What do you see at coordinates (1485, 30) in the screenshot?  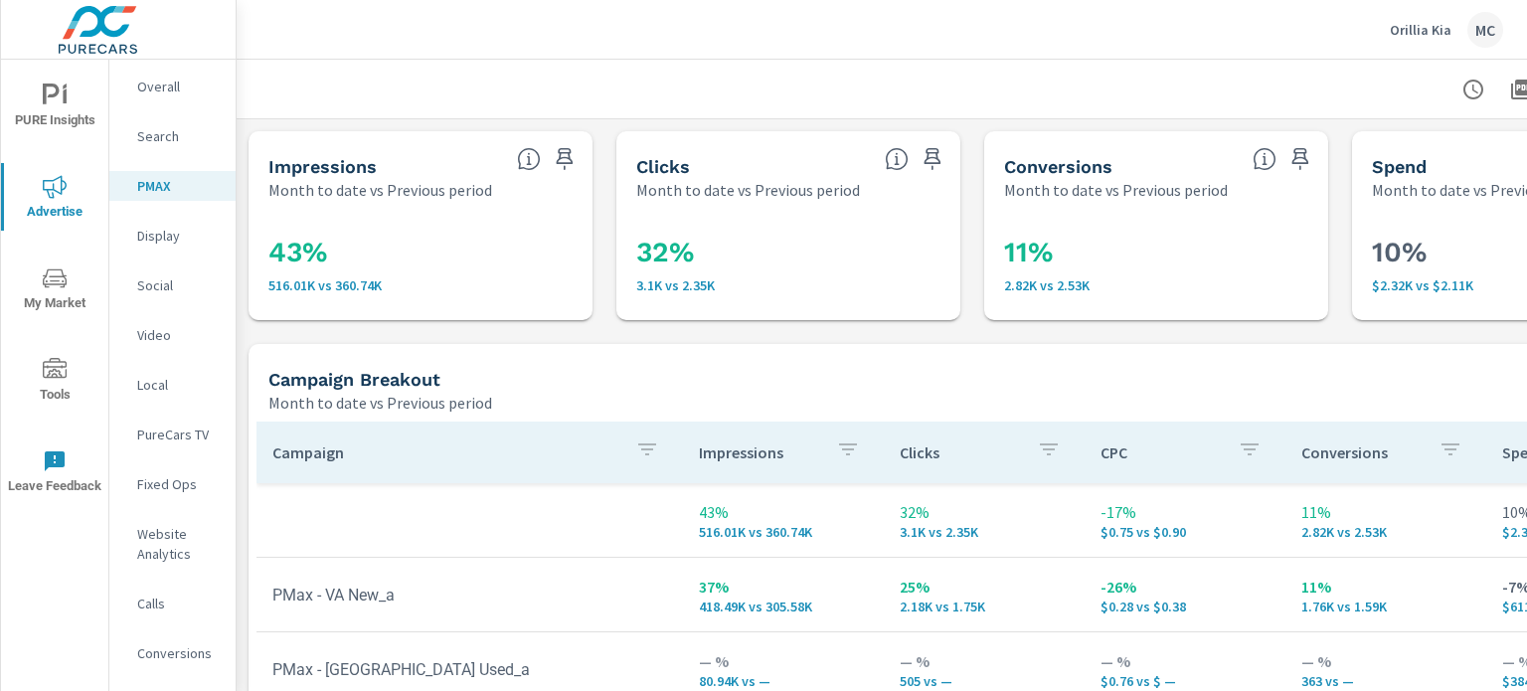 I see `div: MC` at bounding box center [1485, 30].